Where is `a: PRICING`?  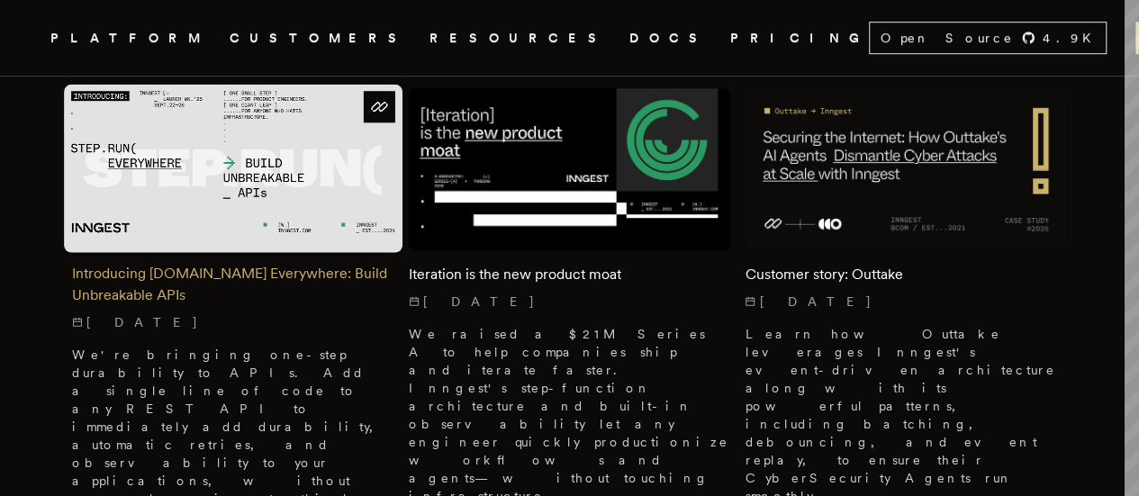
a: PRICING is located at coordinates (800, 38).